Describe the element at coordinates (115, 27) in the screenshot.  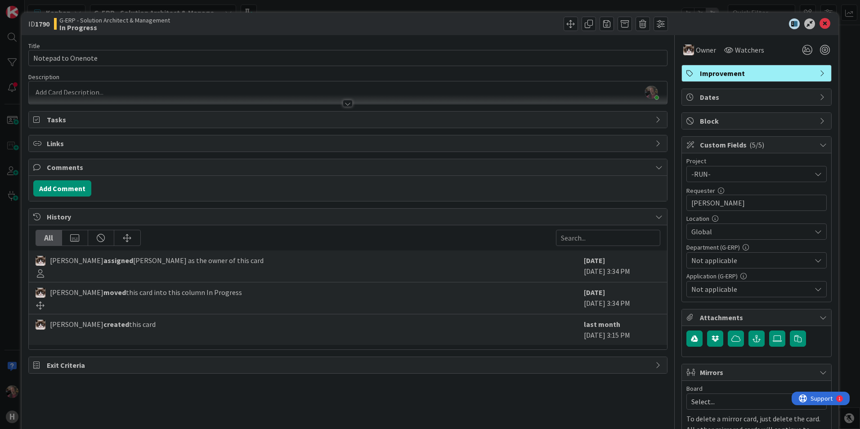
I see `b: In Progress` at that location.